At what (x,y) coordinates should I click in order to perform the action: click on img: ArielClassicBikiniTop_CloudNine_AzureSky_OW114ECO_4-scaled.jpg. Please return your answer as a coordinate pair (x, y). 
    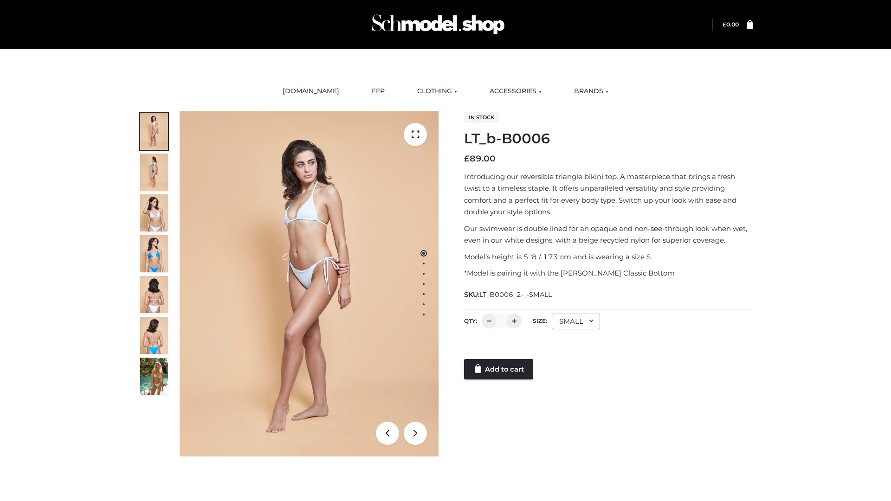
    Looking at the image, I should click on (154, 254).